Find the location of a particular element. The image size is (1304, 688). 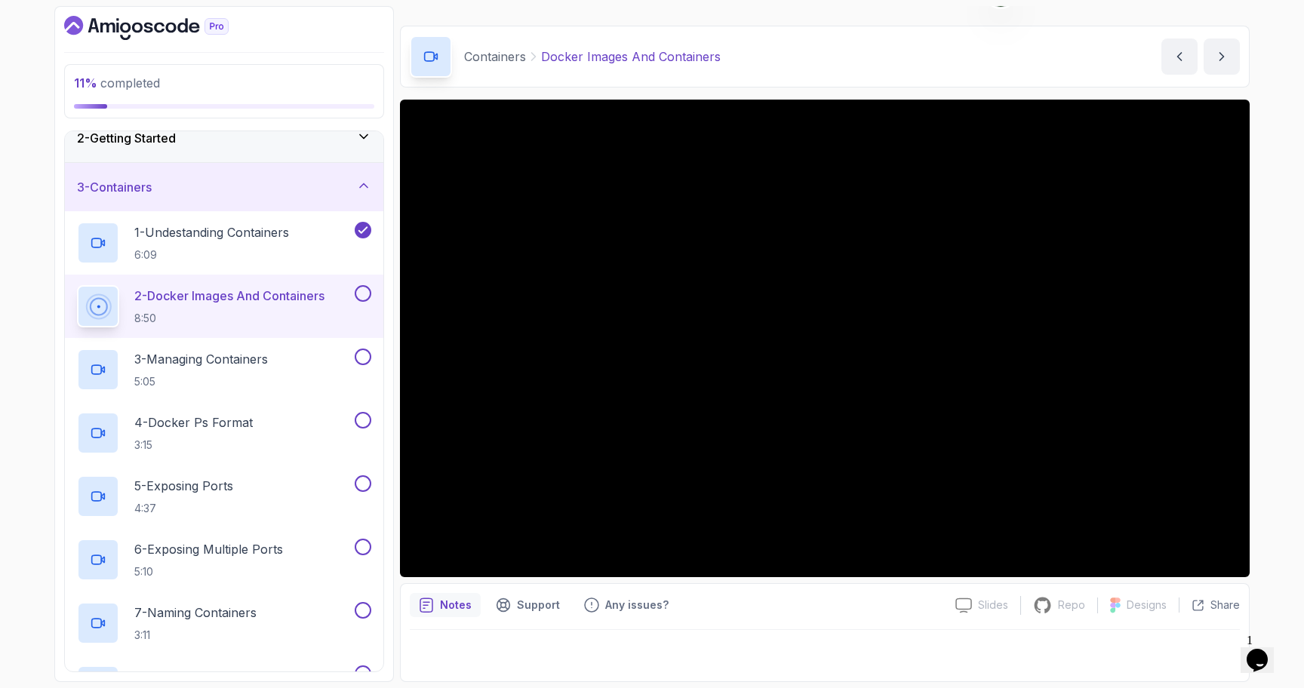

p: 6:09 is located at coordinates (211, 255).